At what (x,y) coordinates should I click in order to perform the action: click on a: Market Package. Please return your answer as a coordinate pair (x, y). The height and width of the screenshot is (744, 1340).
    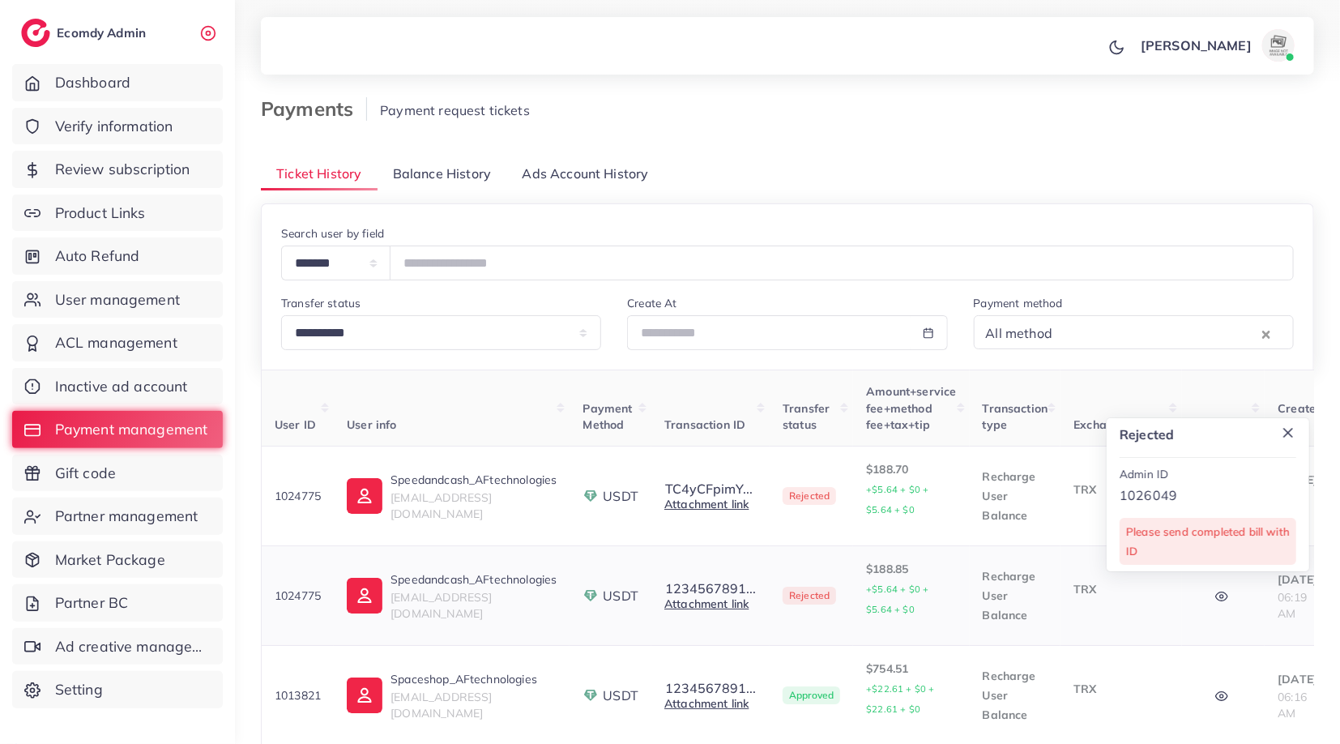
    Looking at the image, I should click on (117, 560).